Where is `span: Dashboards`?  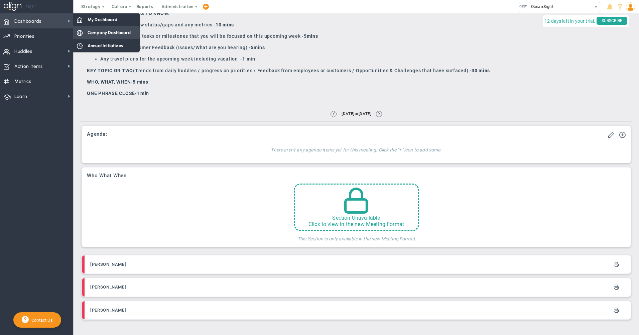 span: Dashboards is located at coordinates (28, 21).